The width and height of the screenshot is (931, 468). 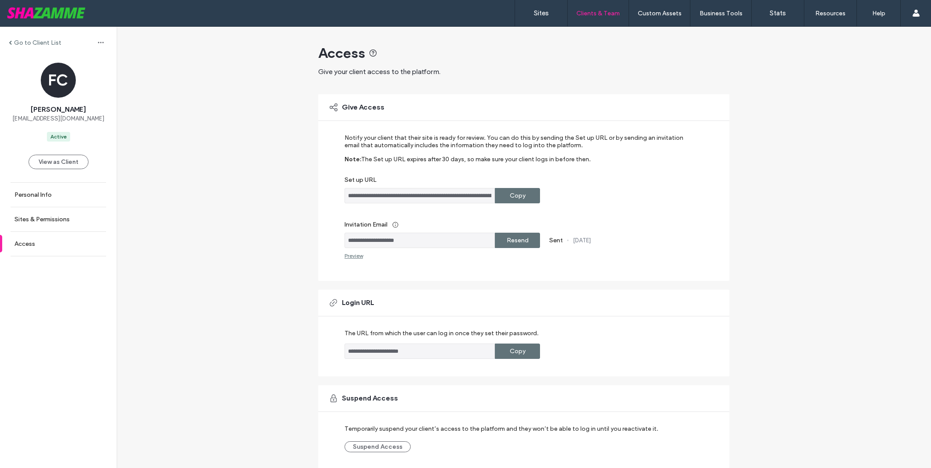 I want to click on label: Sent, so click(x=556, y=240).